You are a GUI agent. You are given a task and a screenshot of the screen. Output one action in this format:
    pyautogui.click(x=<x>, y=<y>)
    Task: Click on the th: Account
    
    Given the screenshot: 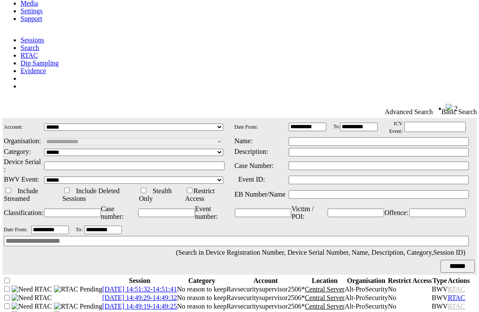 What is the action you would take?
    pyautogui.click(x=266, y=281)
    